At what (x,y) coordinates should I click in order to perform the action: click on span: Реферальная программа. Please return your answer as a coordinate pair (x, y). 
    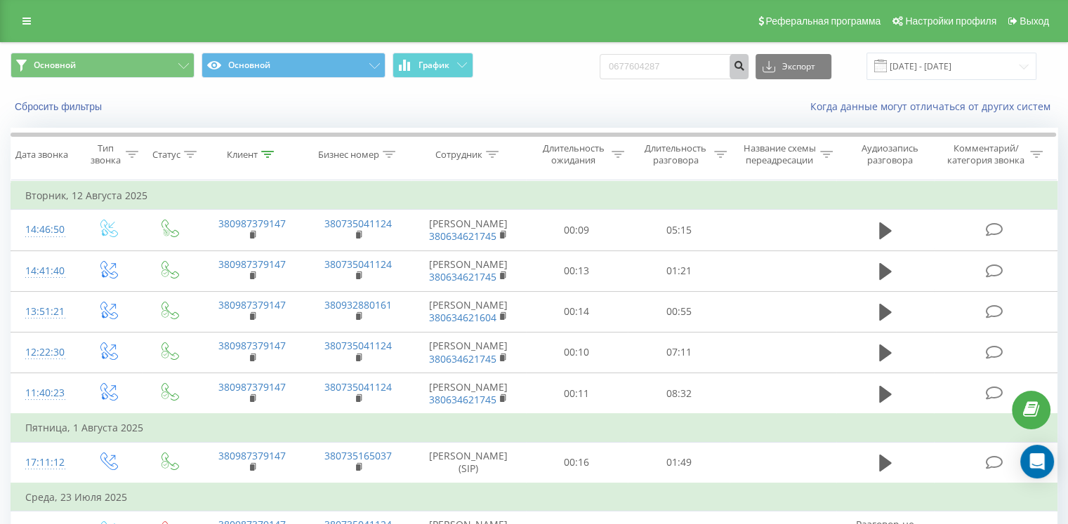
    Looking at the image, I should click on (823, 21).